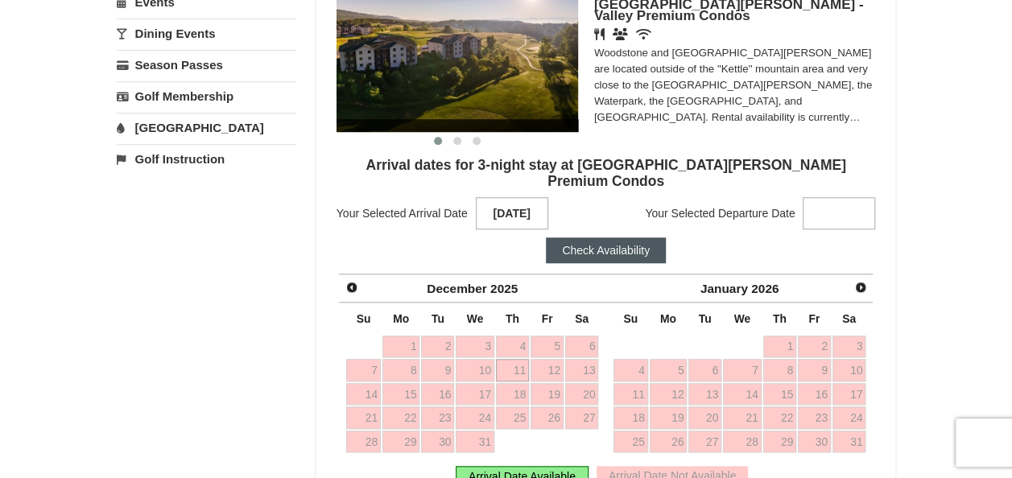  Describe the element at coordinates (724, 288) in the screenshot. I see `span: January` at that location.